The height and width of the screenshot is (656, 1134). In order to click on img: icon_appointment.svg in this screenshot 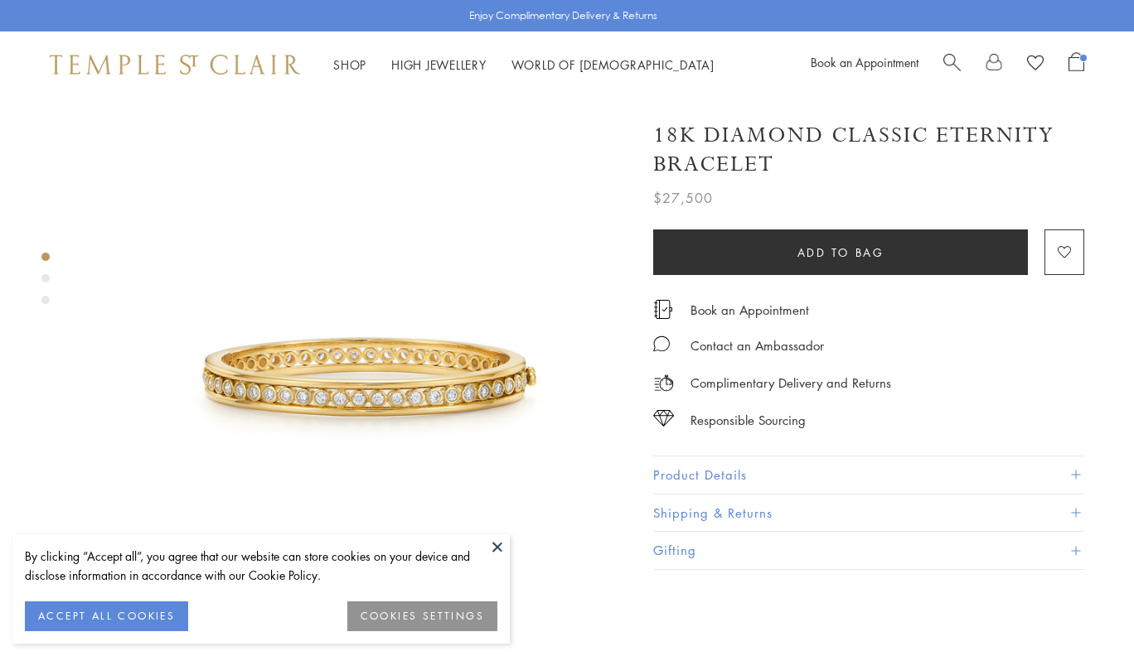, I will do `click(663, 309)`.